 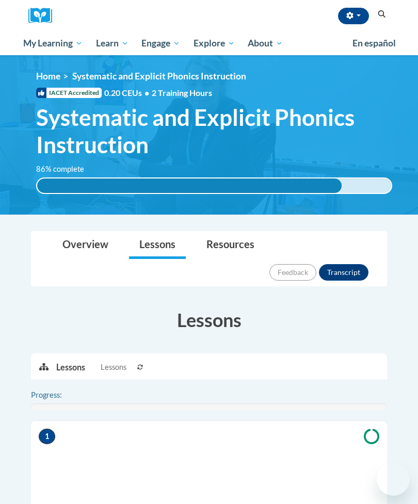 What do you see at coordinates (209, 43) in the screenshot?
I see `div: Main menu` at bounding box center [209, 43].